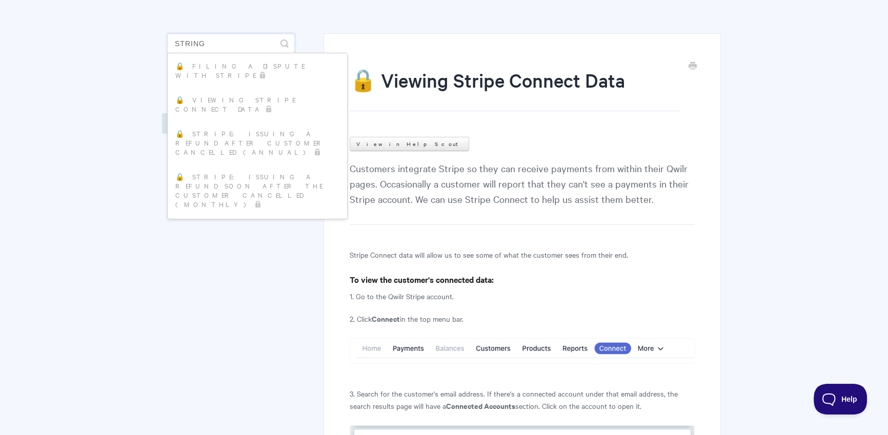 This screenshot has height=435, width=888. Describe the element at coordinates (522, 319) in the screenshot. I see `p: 2. Click in the top menu bar.` at that location.